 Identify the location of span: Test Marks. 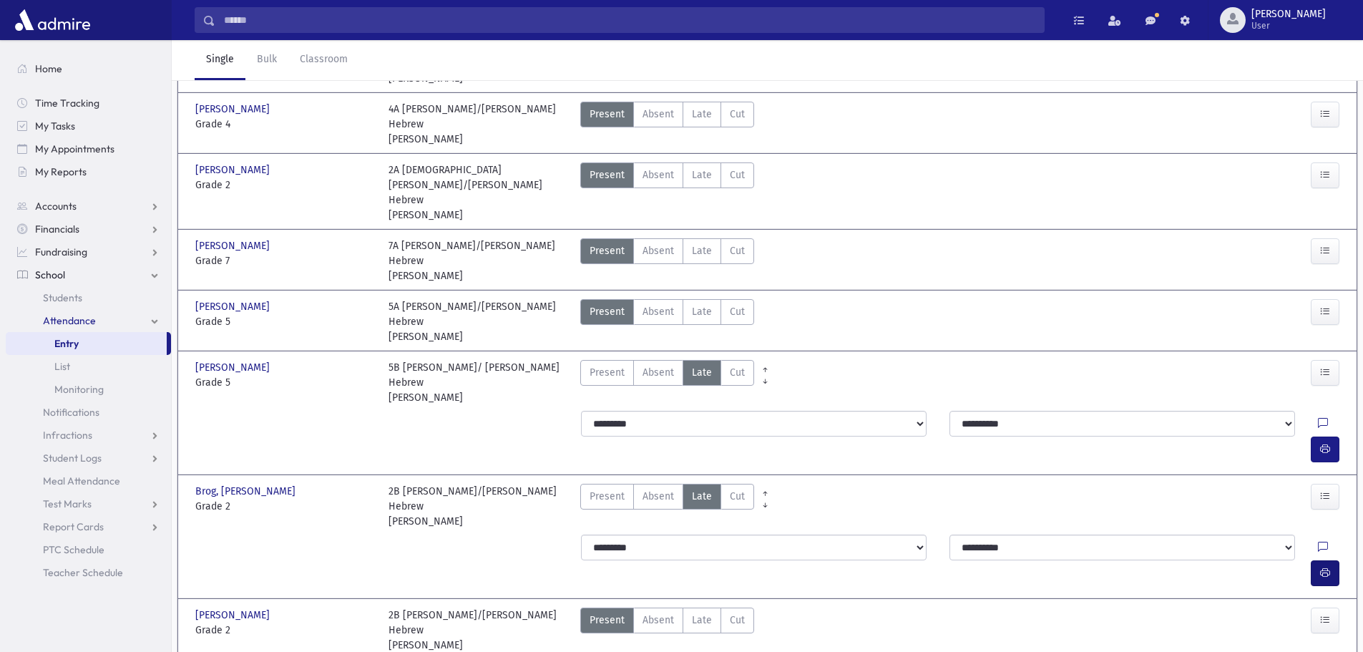
(67, 504).